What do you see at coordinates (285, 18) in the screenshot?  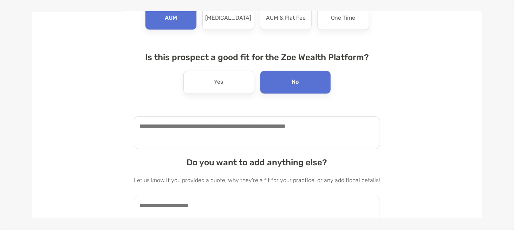 I see `p: AUM & Flat Fee` at bounding box center [285, 18].